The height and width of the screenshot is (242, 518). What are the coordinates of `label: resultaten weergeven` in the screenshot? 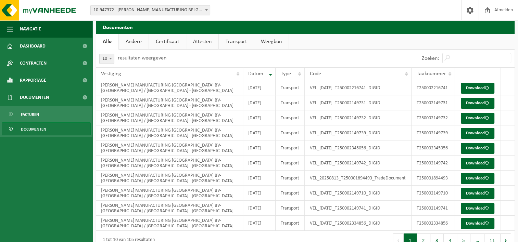 It's located at (142, 58).